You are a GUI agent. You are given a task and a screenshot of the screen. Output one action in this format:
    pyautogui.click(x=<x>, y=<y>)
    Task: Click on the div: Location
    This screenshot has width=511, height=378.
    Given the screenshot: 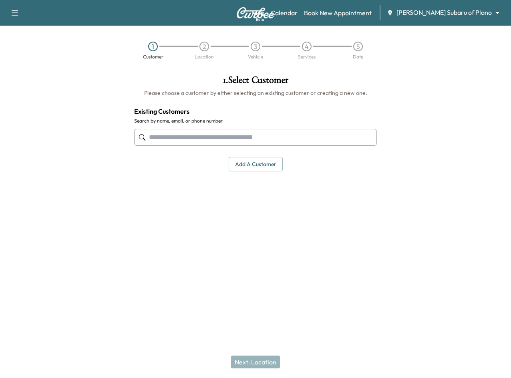 What is the action you would take?
    pyautogui.click(x=204, y=57)
    